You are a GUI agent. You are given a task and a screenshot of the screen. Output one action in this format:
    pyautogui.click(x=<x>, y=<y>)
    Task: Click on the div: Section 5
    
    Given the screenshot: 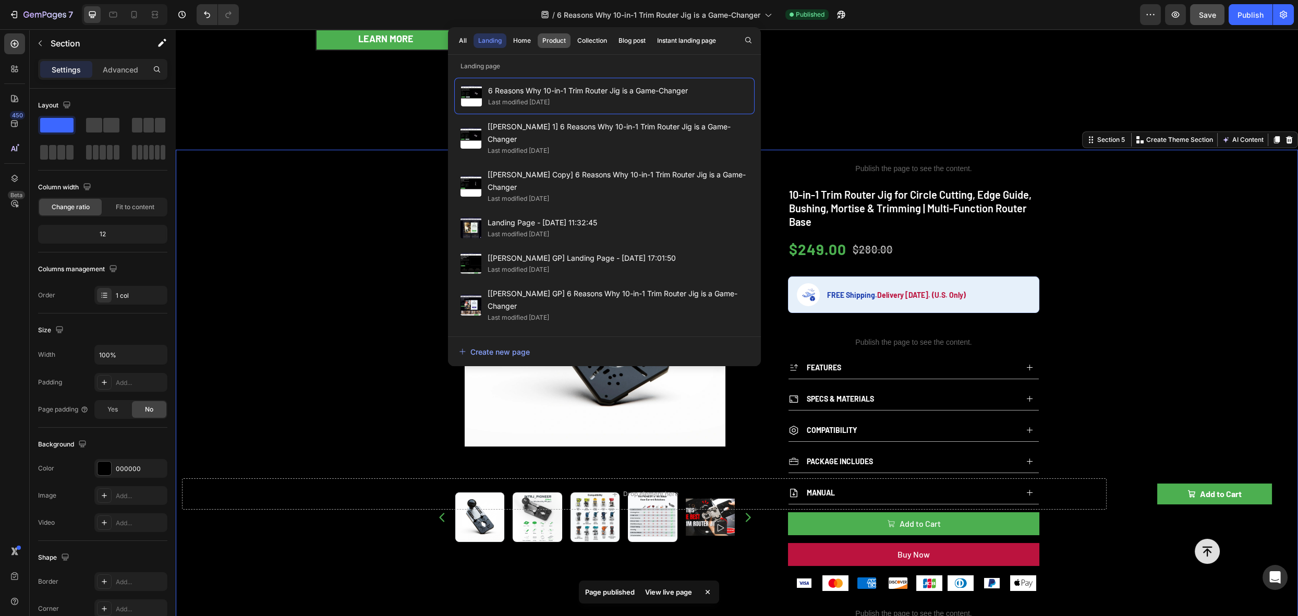 What is the action you would take?
    pyautogui.click(x=935, y=111)
    